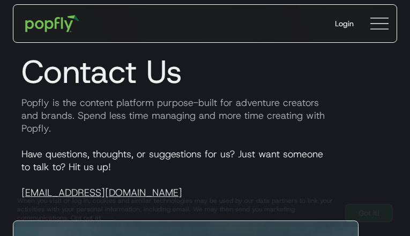  What do you see at coordinates (344, 24) in the screenshot?
I see `div: Login` at bounding box center [344, 24].